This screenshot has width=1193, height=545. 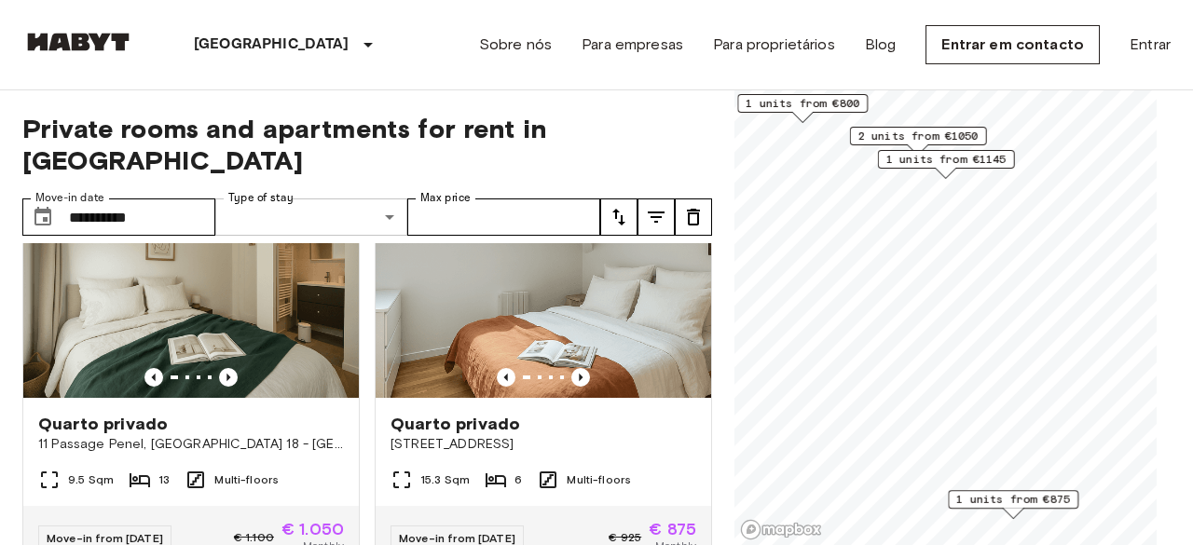 What do you see at coordinates (70, 198) in the screenshot?
I see `label: Move-in date` at bounding box center [70, 198].